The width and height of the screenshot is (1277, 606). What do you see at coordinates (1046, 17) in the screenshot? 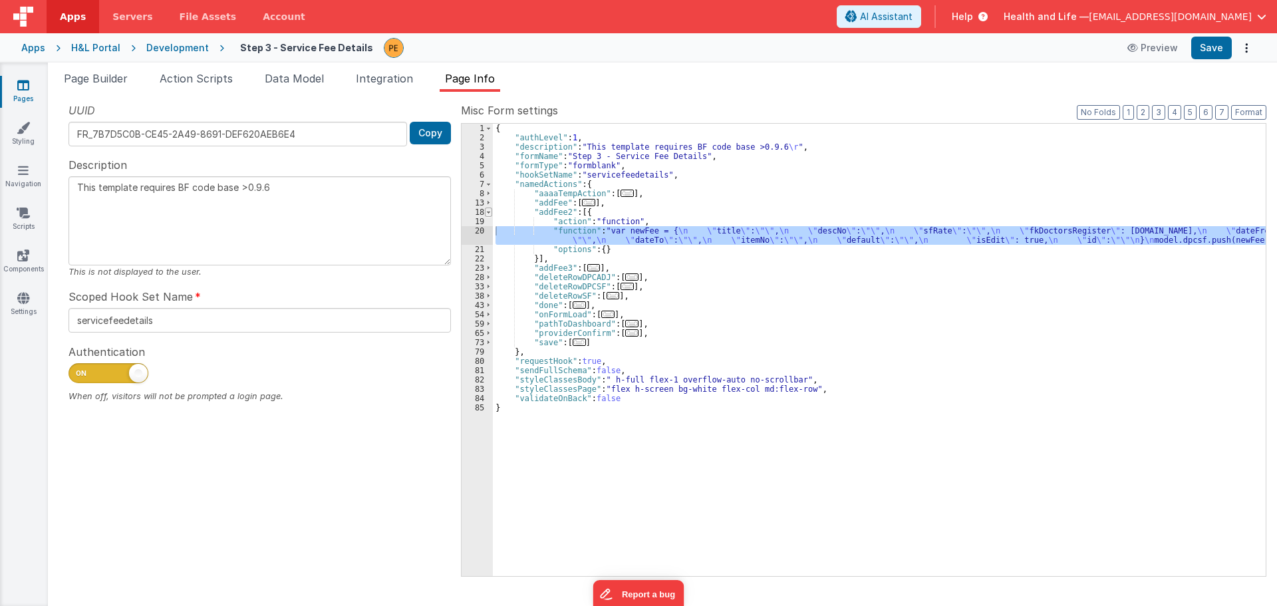
I see `span: Health and Life —` at bounding box center [1046, 17].